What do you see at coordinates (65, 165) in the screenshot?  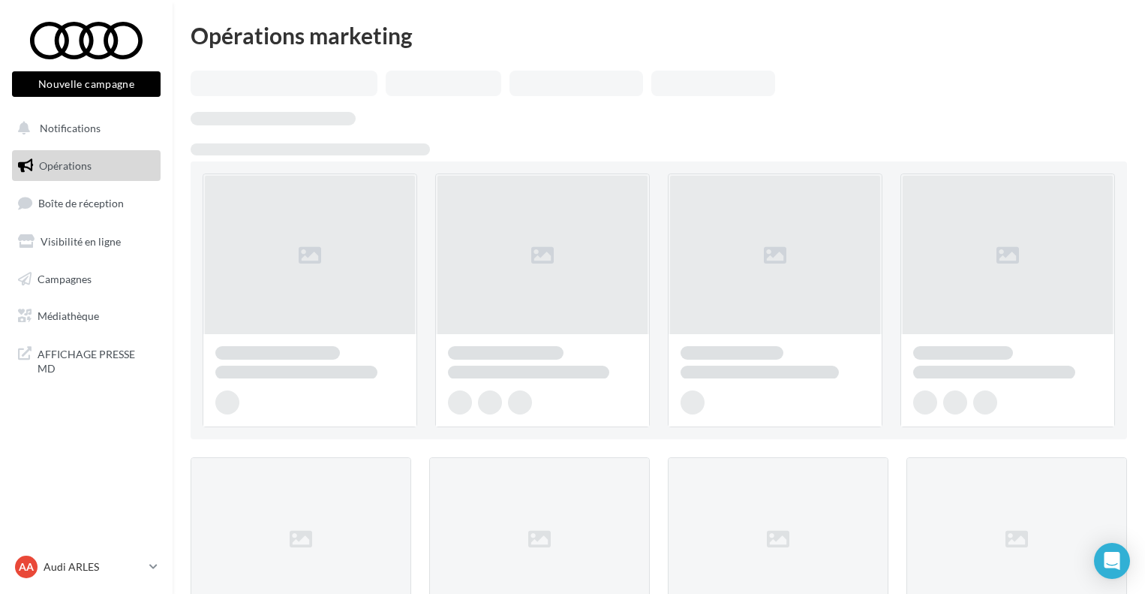 I see `span: Opérations` at bounding box center [65, 165].